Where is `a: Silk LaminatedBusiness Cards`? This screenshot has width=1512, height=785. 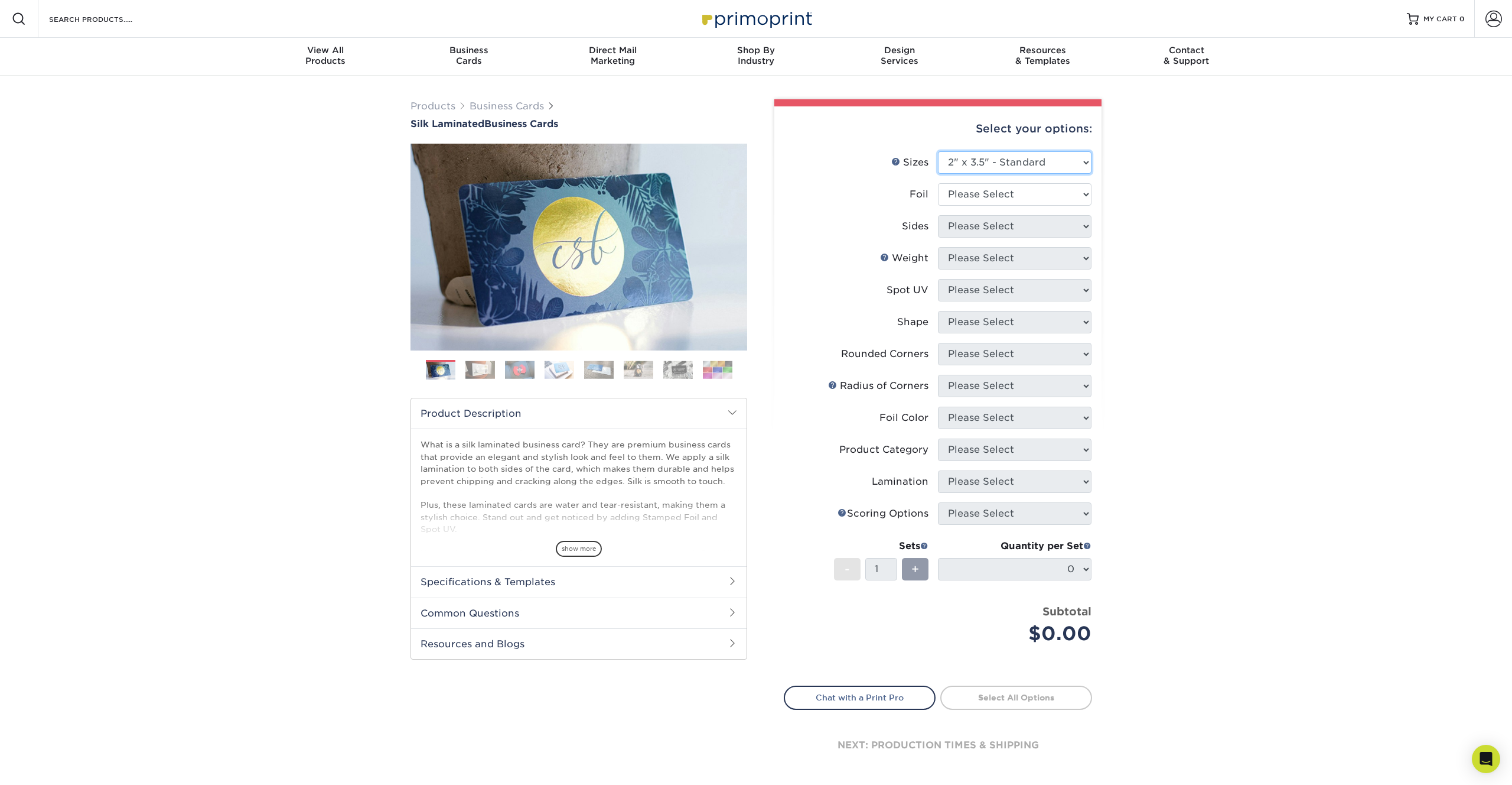 a: Silk LaminatedBusiness Cards is located at coordinates (579, 124).